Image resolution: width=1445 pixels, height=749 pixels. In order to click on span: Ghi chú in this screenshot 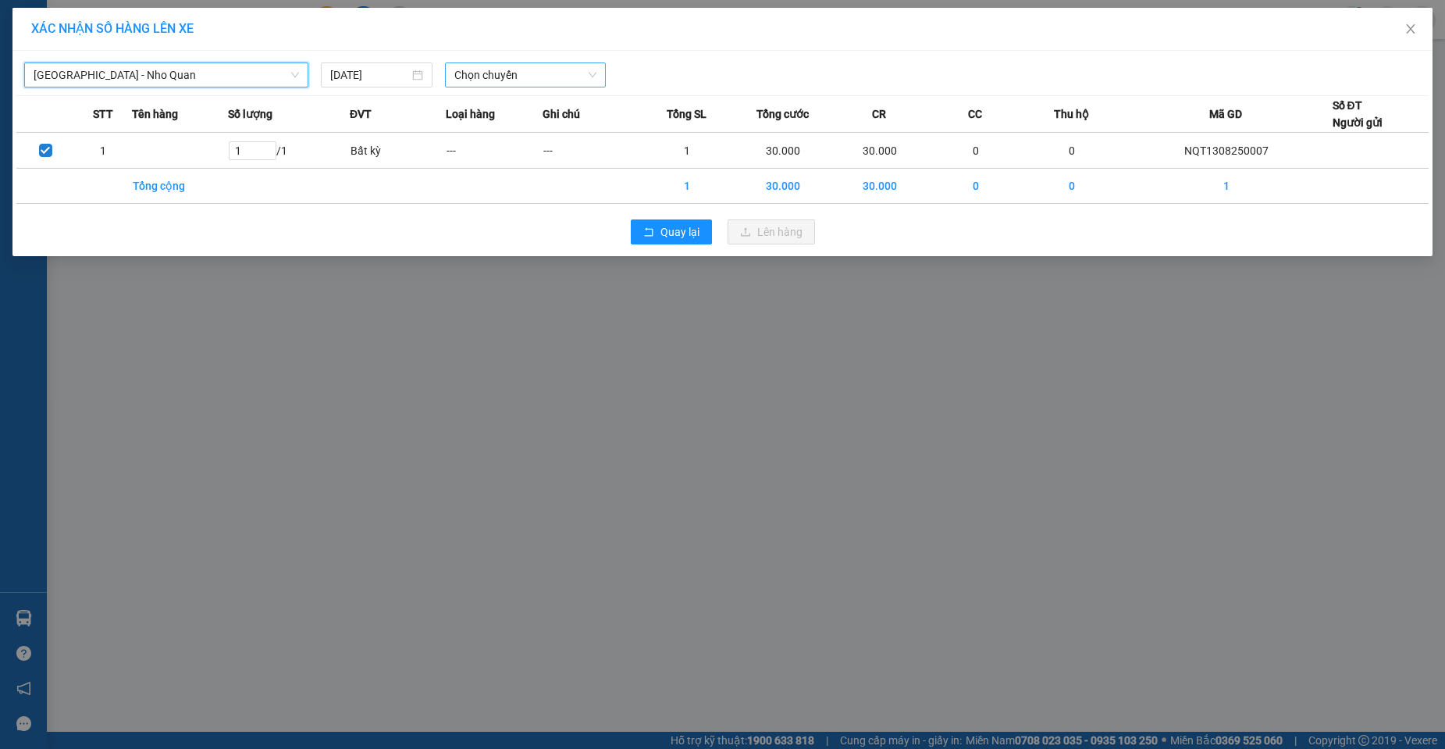, I will do `click(561, 114)`.